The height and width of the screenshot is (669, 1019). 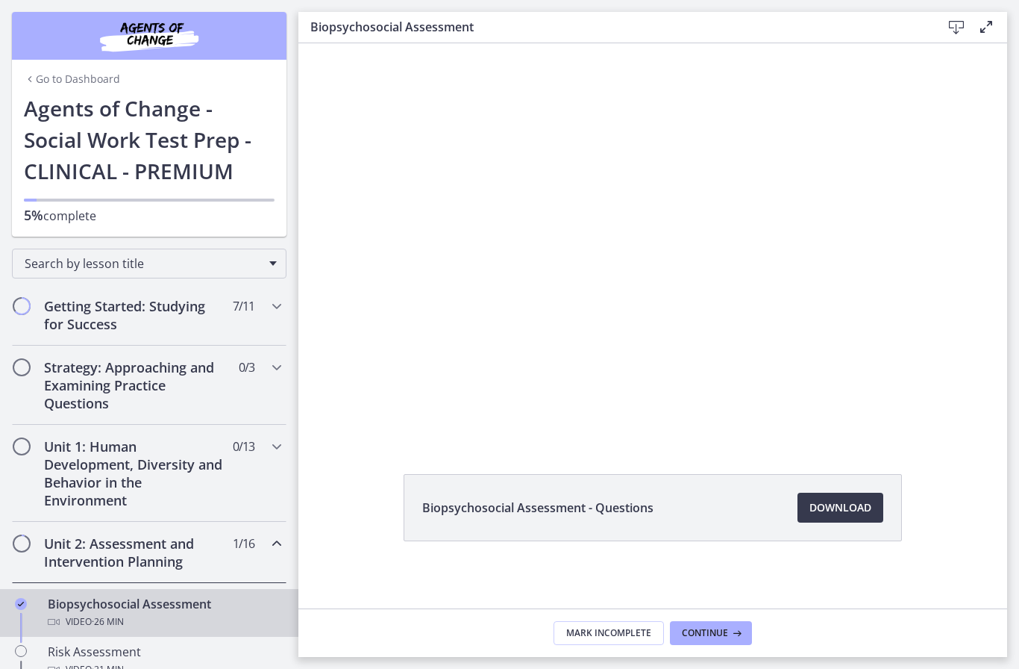 What do you see at coordinates (21, 604) in the screenshot?
I see `i: Completed` at bounding box center [21, 604].